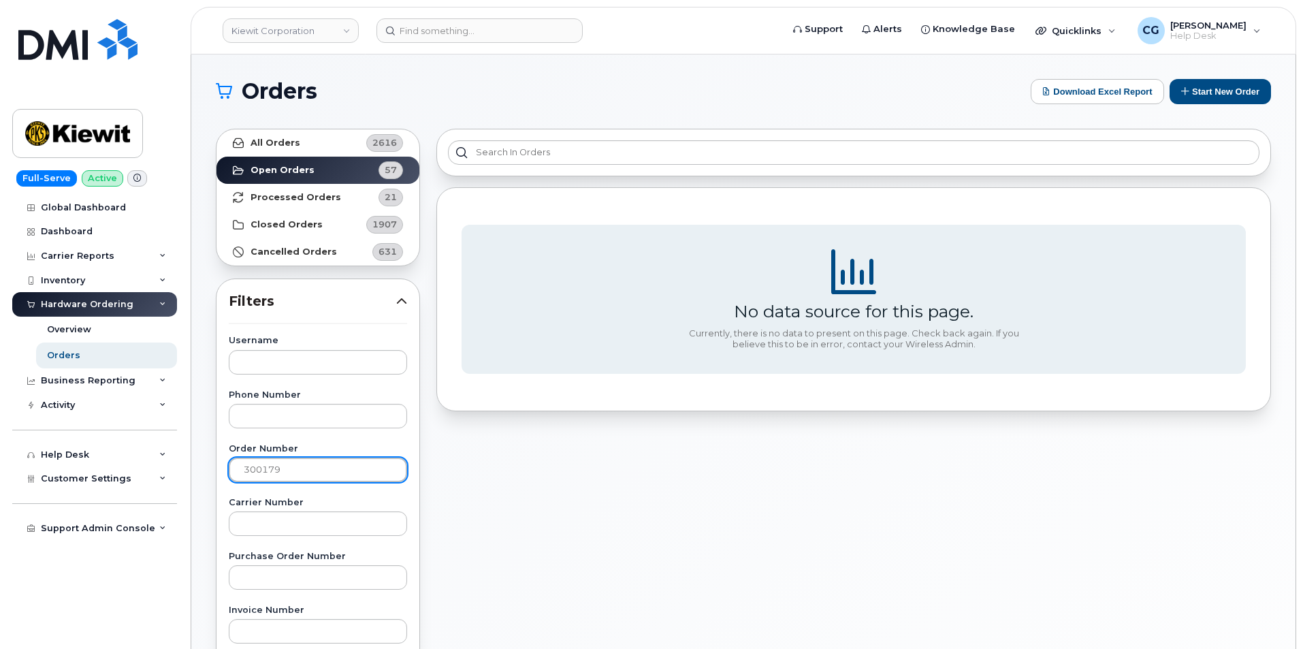 The image size is (1303, 649). What do you see at coordinates (283, 170) in the screenshot?
I see `strong: Open Orders` at bounding box center [283, 170].